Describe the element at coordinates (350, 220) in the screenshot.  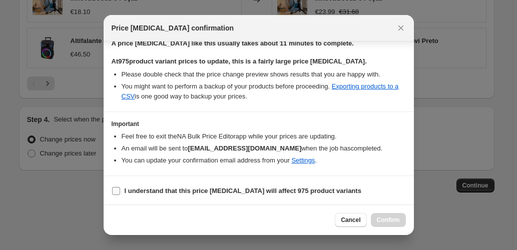
I see `span: Cancel` at that location.